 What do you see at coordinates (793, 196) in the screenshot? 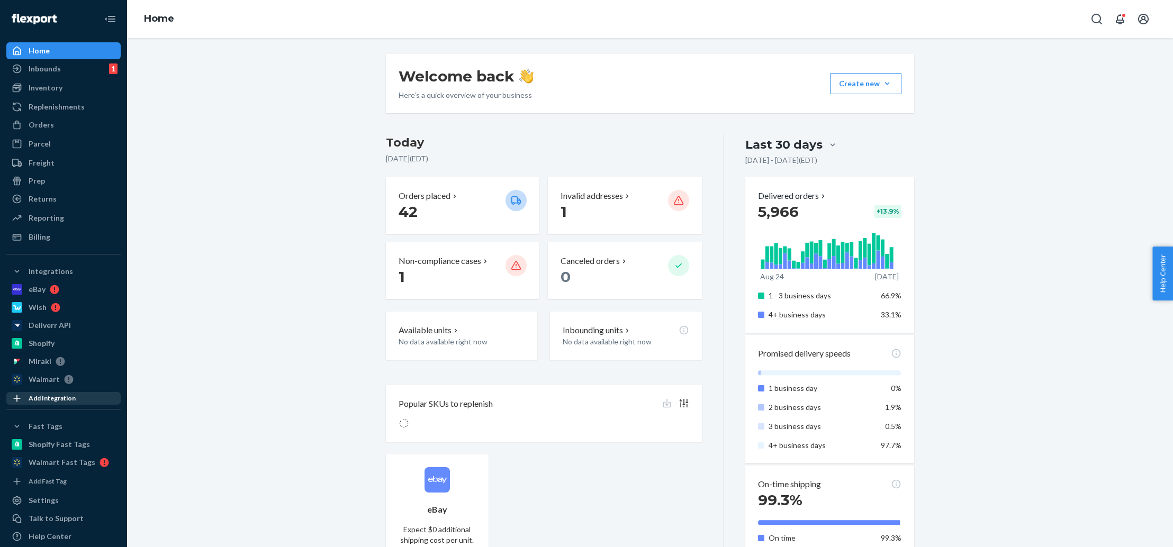
I see `p: Delivered orders` at bounding box center [793, 196].